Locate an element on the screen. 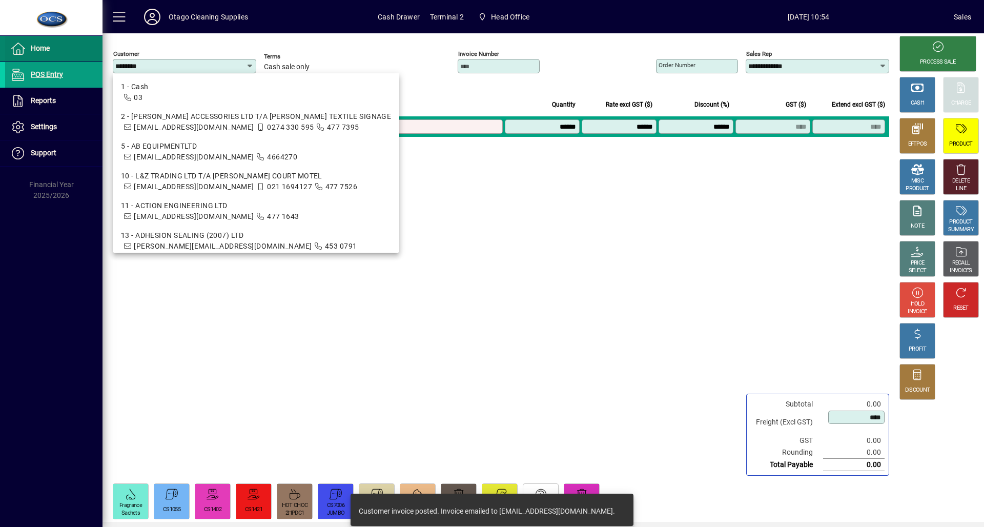 The height and width of the screenshot is (527, 984). span: Rate excl GST ($) is located at coordinates (629, 105).